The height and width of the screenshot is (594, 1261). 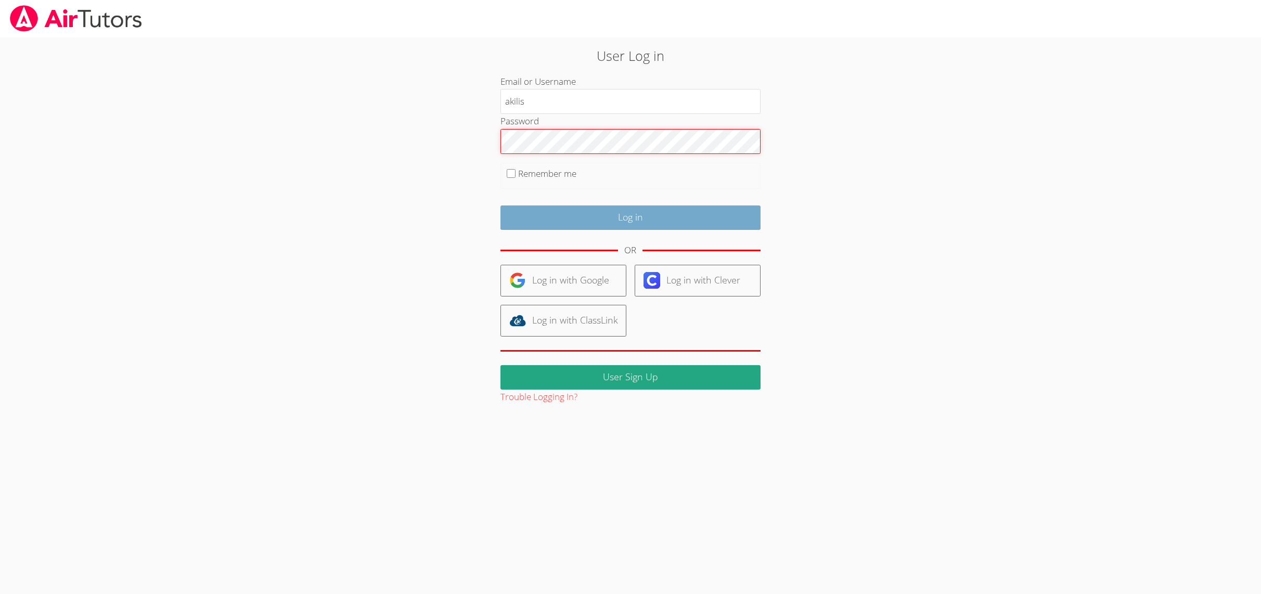 What do you see at coordinates (76, 18) in the screenshot?
I see `img: airtutors_banner-c4298cdbf04f3fff15de1276eac7730deb9818008684d7c2e4769d2f7ddbe033.png` at bounding box center [76, 18].